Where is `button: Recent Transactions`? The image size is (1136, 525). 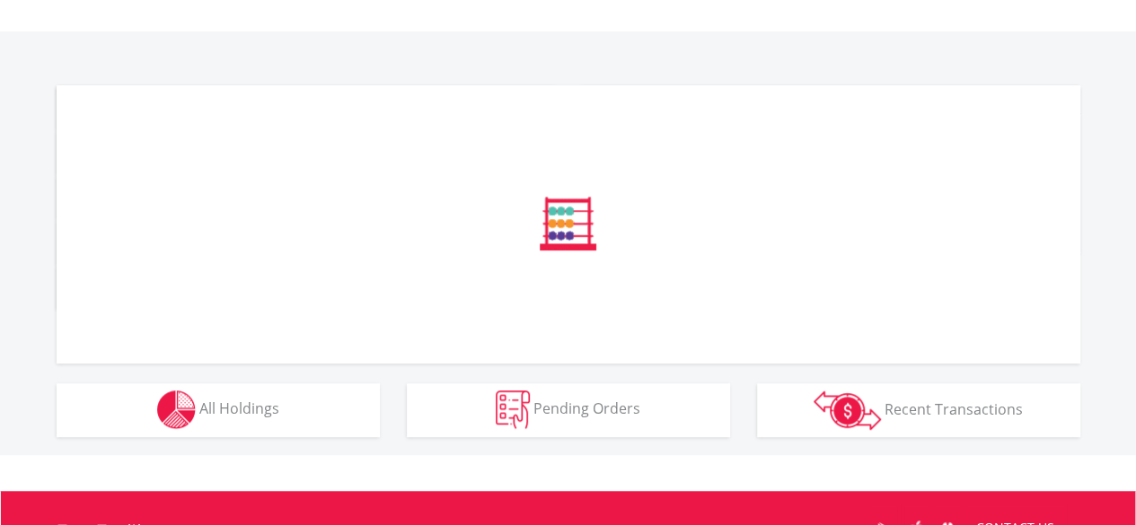
button: Recent Transactions is located at coordinates (919, 410).